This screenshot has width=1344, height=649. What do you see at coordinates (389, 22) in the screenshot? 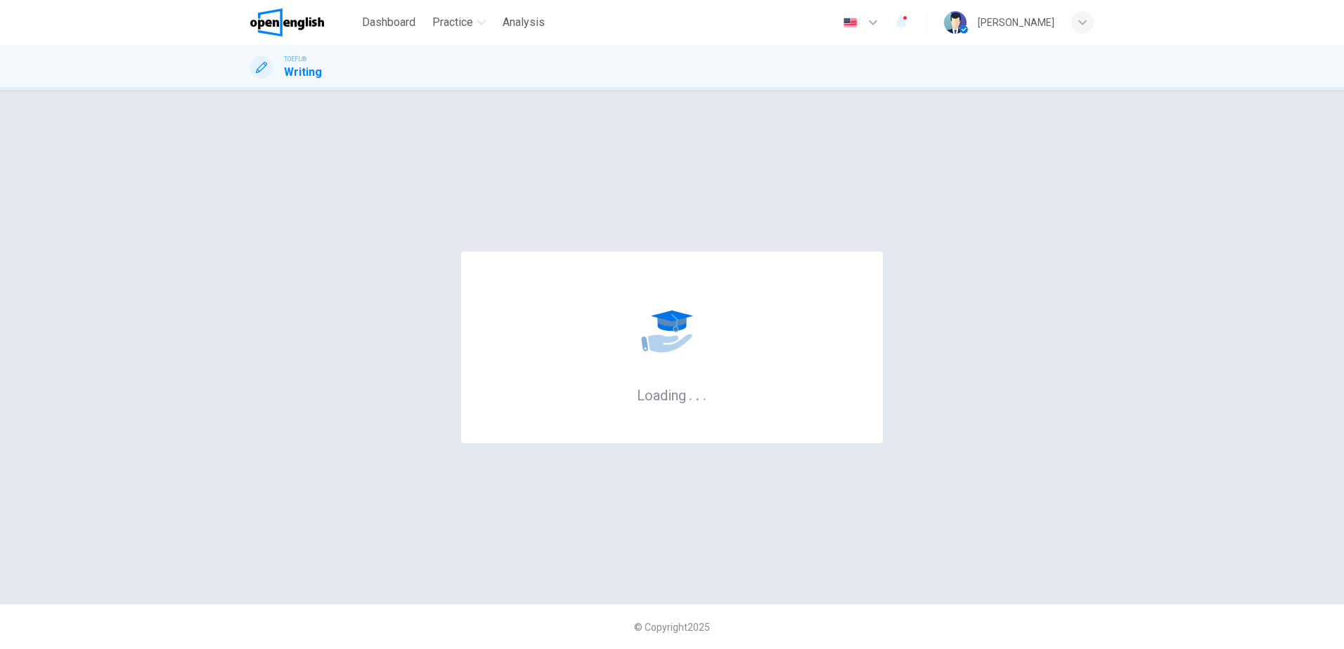
I see `button: Dashboard` at bounding box center [389, 22].